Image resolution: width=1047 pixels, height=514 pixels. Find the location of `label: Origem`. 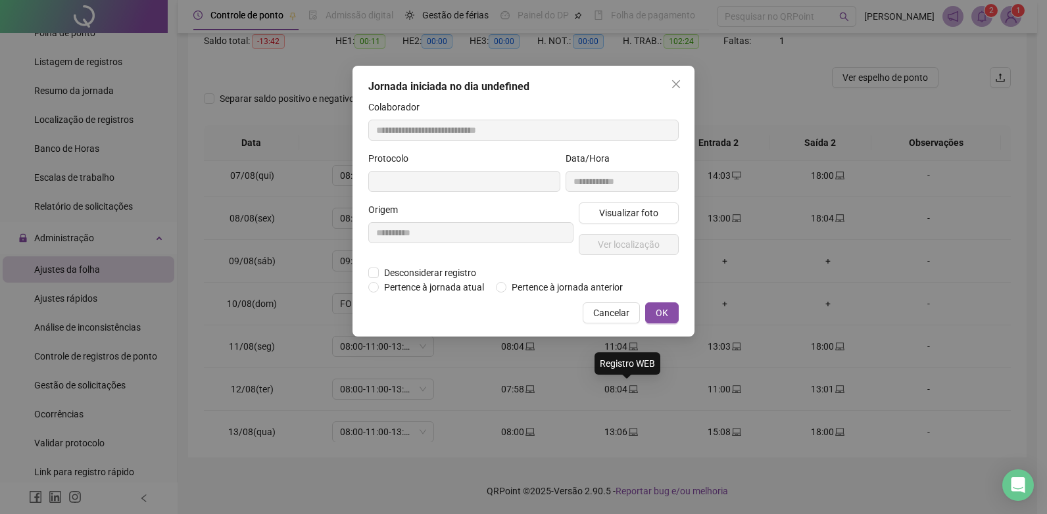

label: Origem is located at coordinates (387, 210).